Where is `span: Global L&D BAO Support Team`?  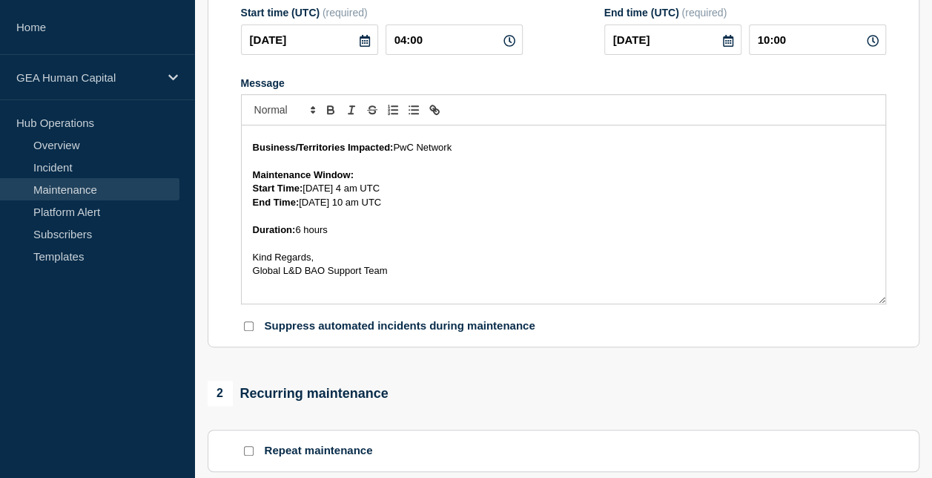 span: Global L&D BAO Support Team is located at coordinates (320, 270).